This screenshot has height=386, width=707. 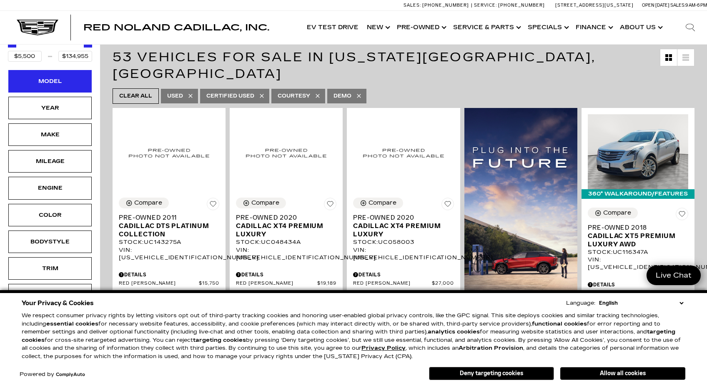 What do you see at coordinates (286, 242) in the screenshot?
I see `div: Stock : UC048434A` at bounding box center [286, 242].